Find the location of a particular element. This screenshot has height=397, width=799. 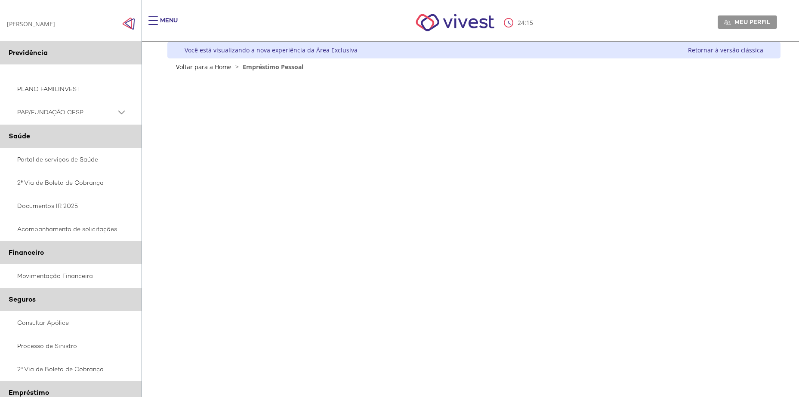

span: 15 is located at coordinates (530, 22).